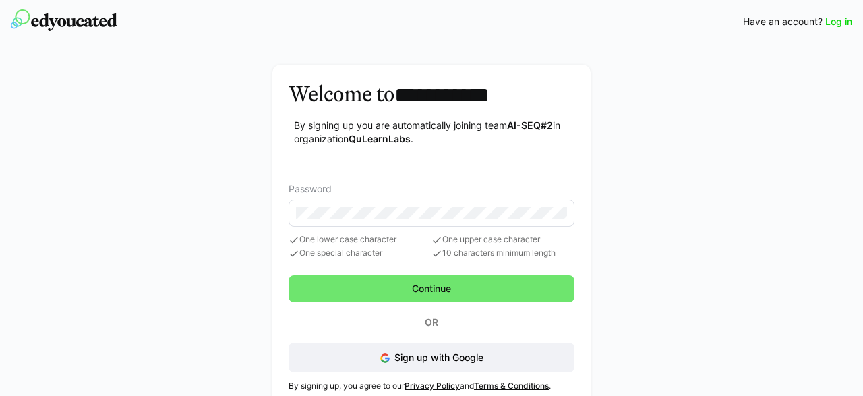 This screenshot has width=863, height=396. What do you see at coordinates (783, 22) in the screenshot?
I see `span: Have an account?` at bounding box center [783, 22].